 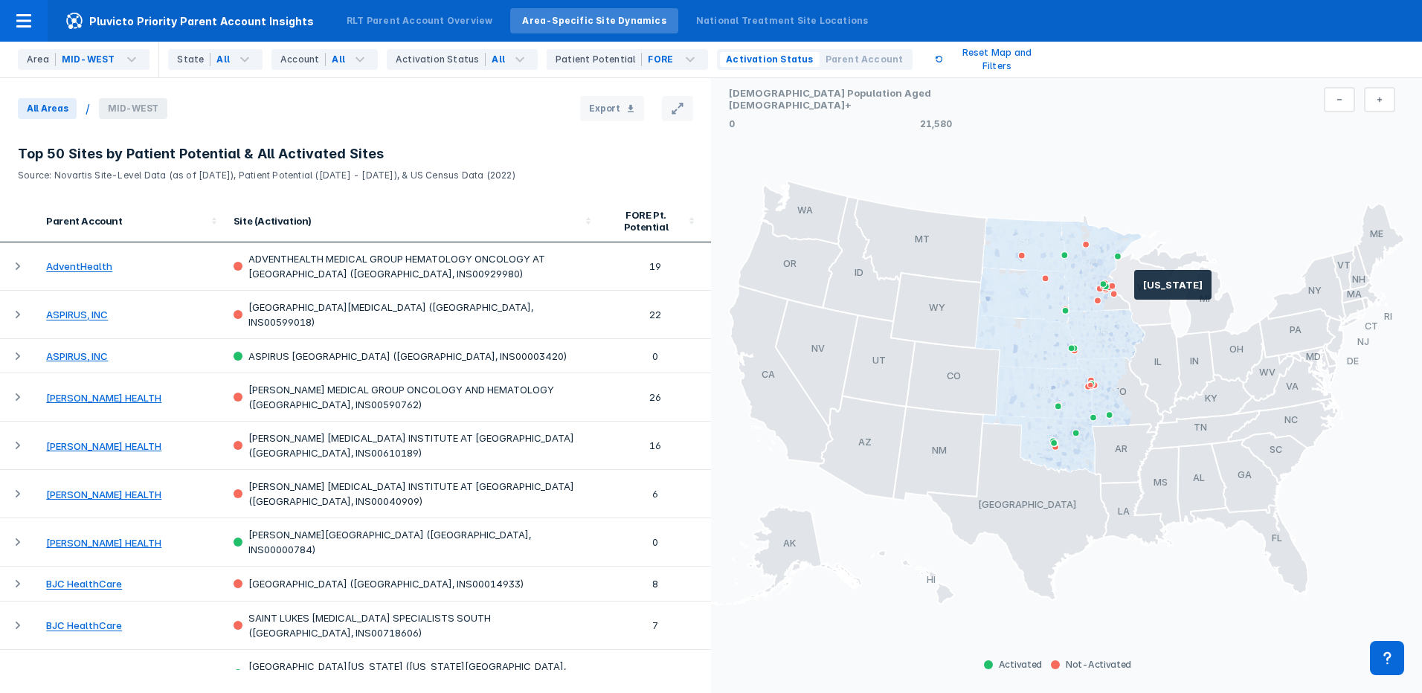 What do you see at coordinates (936, 123) in the screenshot?
I see `p: 21,580` at bounding box center [936, 123].